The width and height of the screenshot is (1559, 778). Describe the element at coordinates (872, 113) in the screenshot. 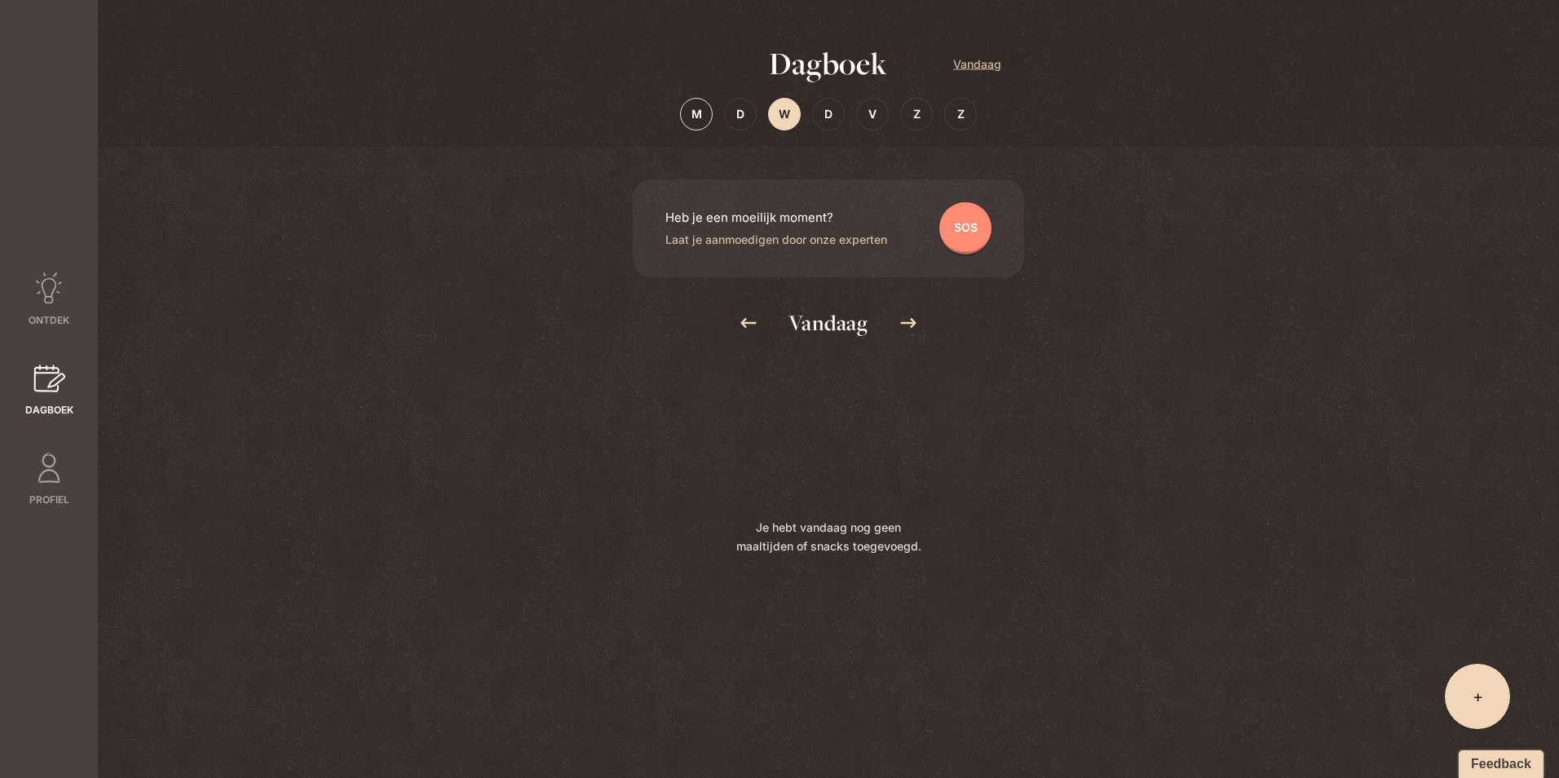

I see `span: V` at that location.